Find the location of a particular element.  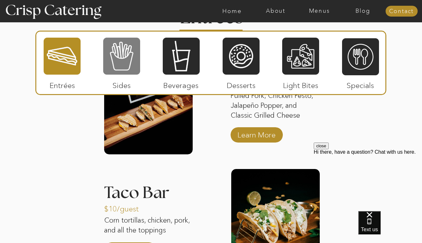

p: Pulled Pork, Chicken Pesto, Jalapeño Popper, and Classic Grilled Cheese is located at coordinates (275, 106).